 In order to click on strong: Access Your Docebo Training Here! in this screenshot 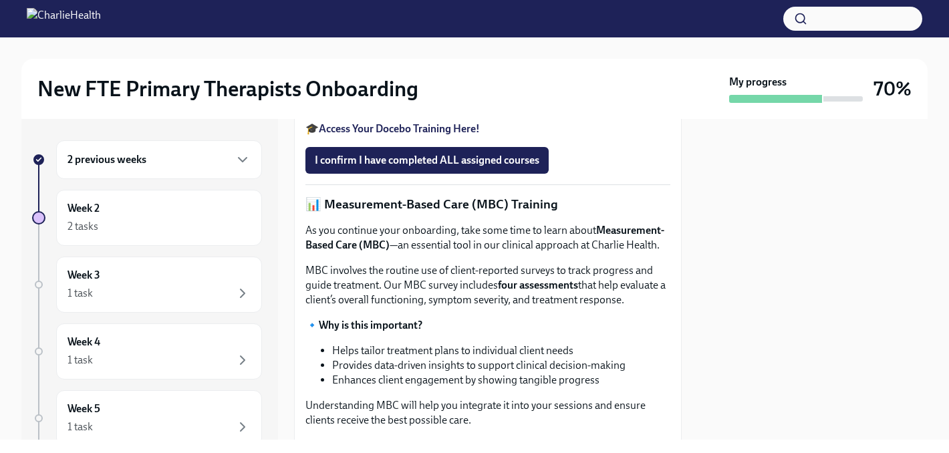, I will do `click(399, 128)`.